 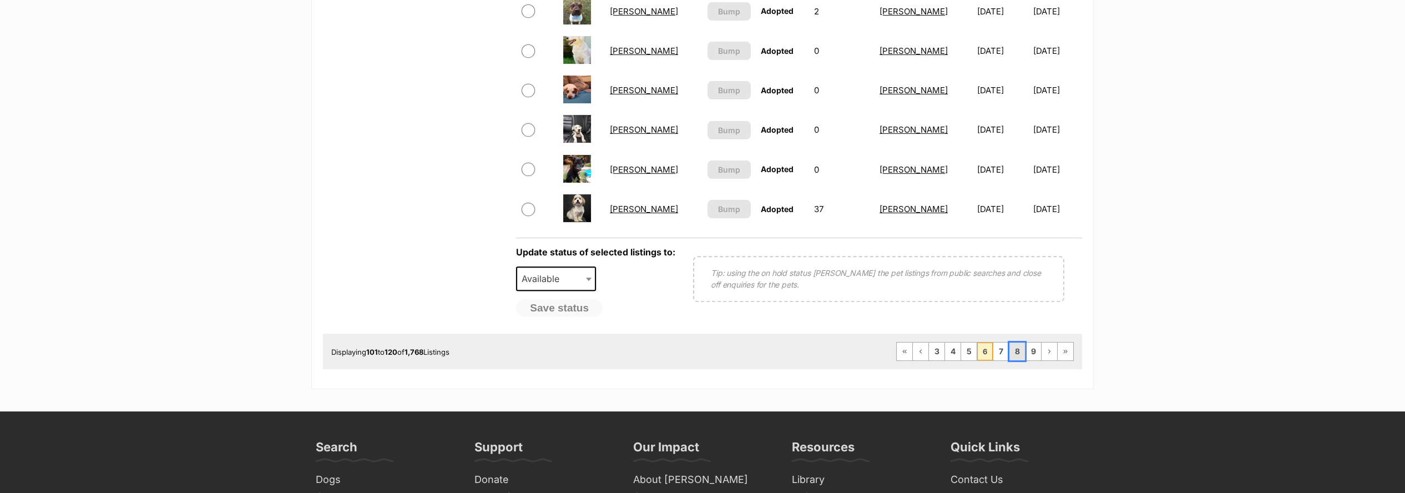 I want to click on a: Page 9, so click(x=1033, y=351).